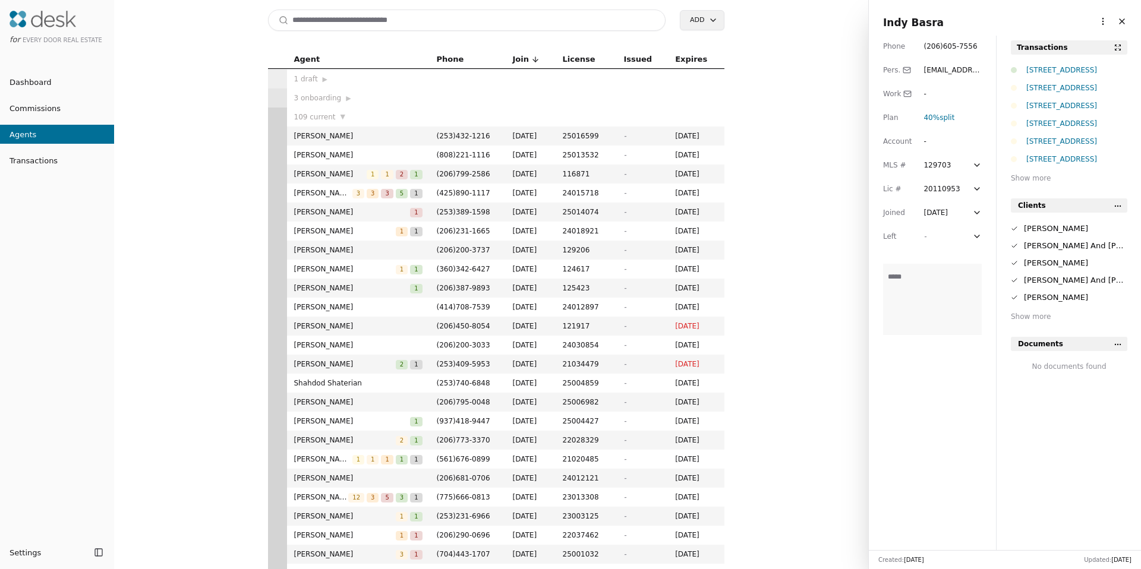 The width and height of the screenshot is (1141, 569). Describe the element at coordinates (463, 459) in the screenshot. I see `span: ( 561 ) 676 - 0899` at that location.